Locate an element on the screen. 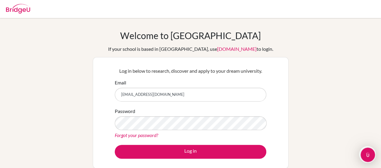 The width and height of the screenshot is (381, 168). a: Forgot your password? is located at coordinates (136, 135).